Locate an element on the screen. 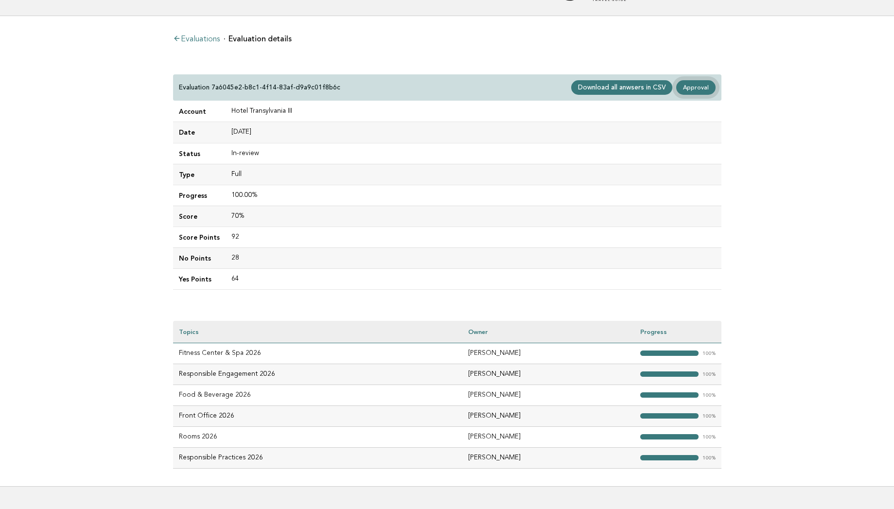  td: Front Office 2026 is located at coordinates (317, 415).